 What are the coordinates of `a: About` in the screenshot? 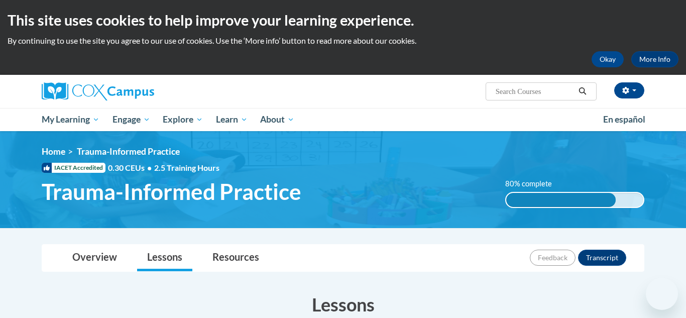 It's located at (278, 120).